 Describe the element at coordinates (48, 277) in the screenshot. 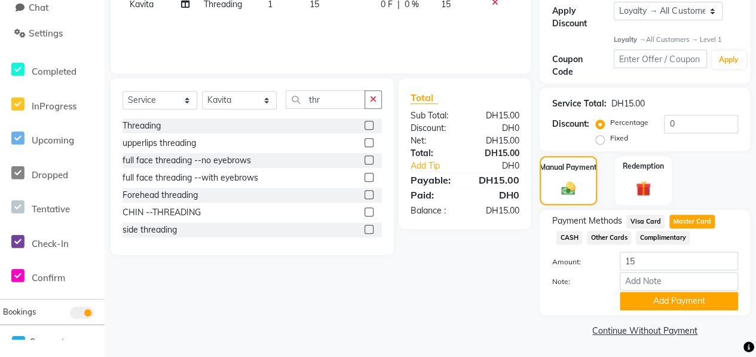

I see `span: Confirm` at that location.